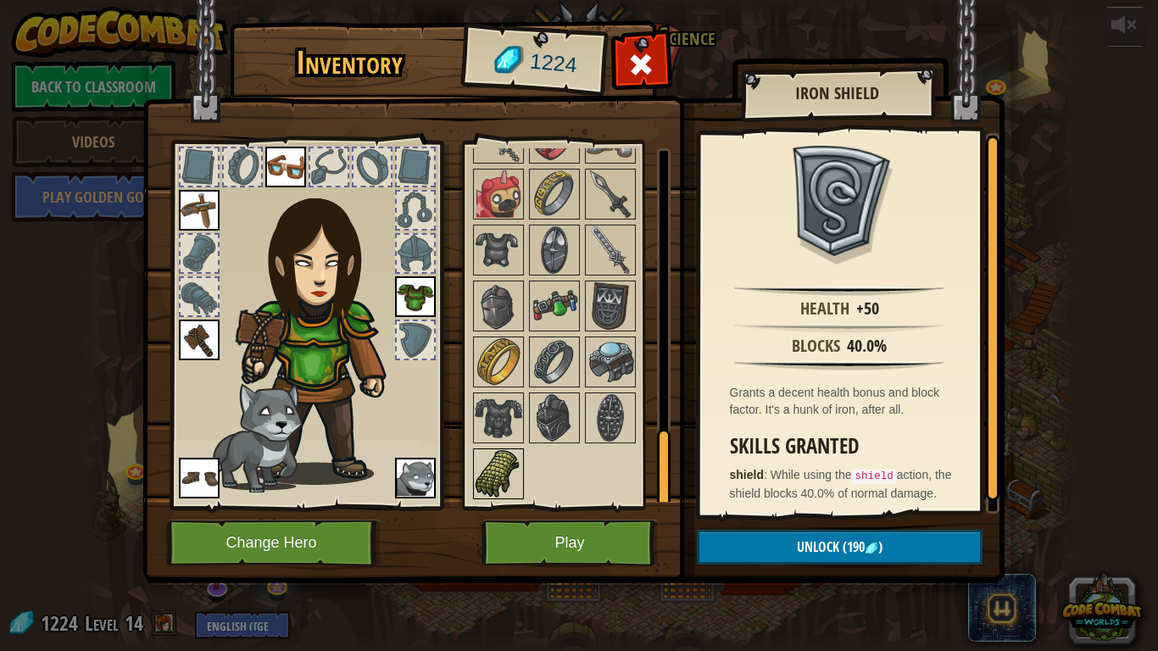  I want to click on h2: Iron Shield, so click(838, 93).